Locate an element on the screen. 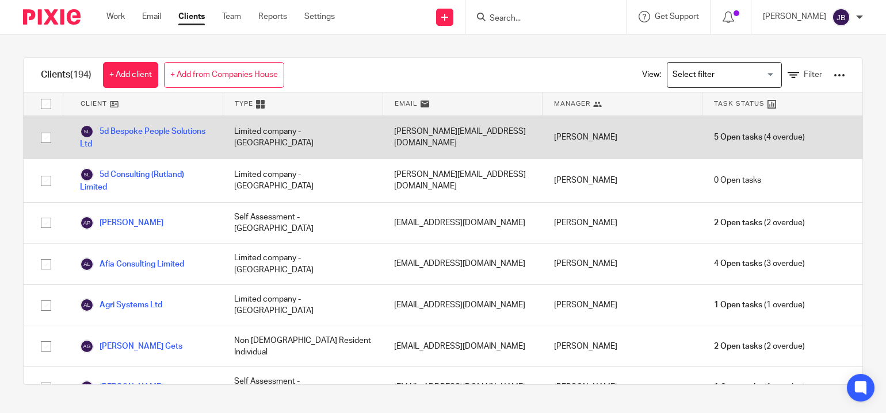  span: 5 Open tasks is located at coordinates (738, 137).